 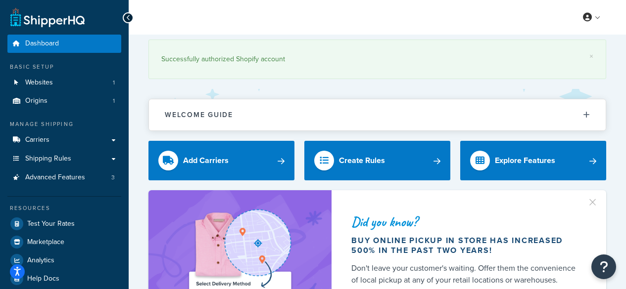 What do you see at coordinates (64, 159) in the screenshot?
I see `li: Shipping Rules` at bounding box center [64, 159].